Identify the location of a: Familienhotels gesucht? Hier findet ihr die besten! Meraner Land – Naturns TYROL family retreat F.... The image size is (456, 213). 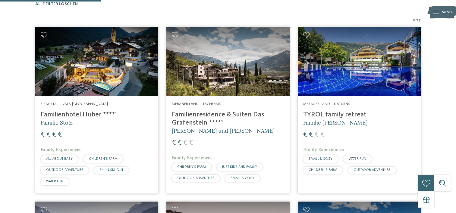
(359, 110).